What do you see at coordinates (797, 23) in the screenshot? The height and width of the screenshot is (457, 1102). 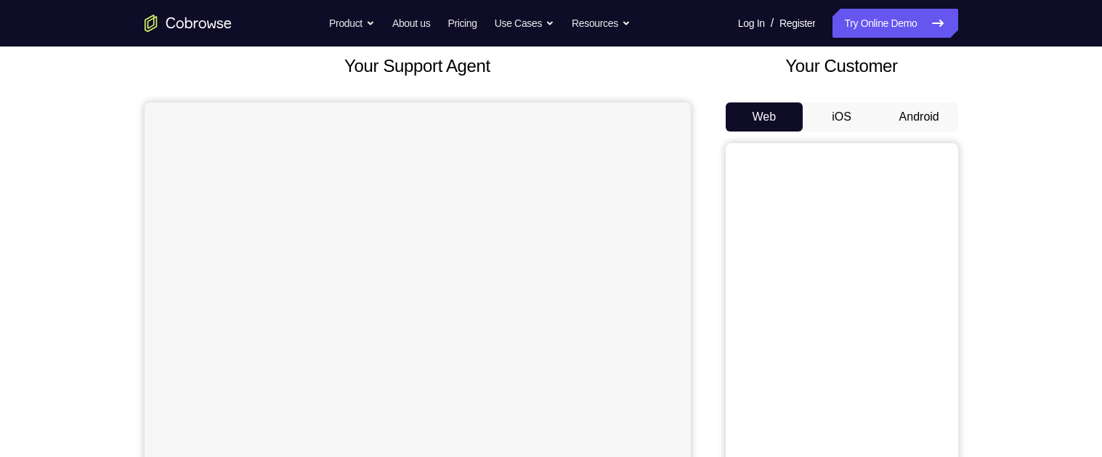 I see `a: Register` at bounding box center [797, 23].